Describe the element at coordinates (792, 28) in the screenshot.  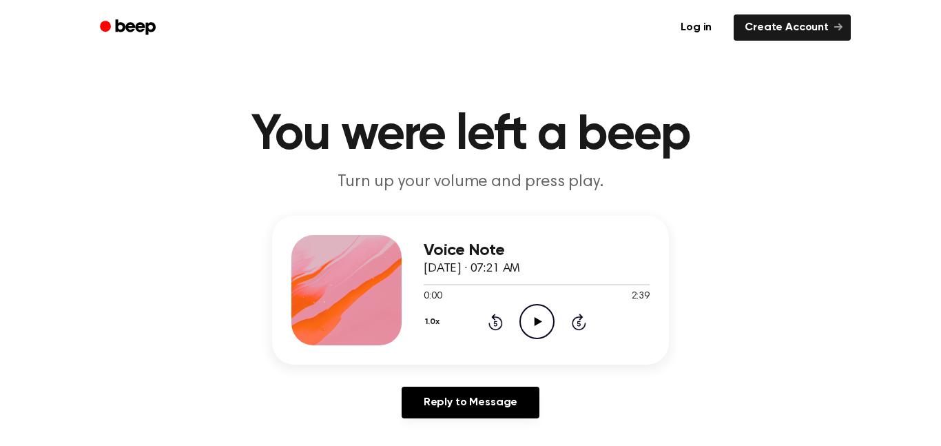
I see `a: Create Account` at that location.